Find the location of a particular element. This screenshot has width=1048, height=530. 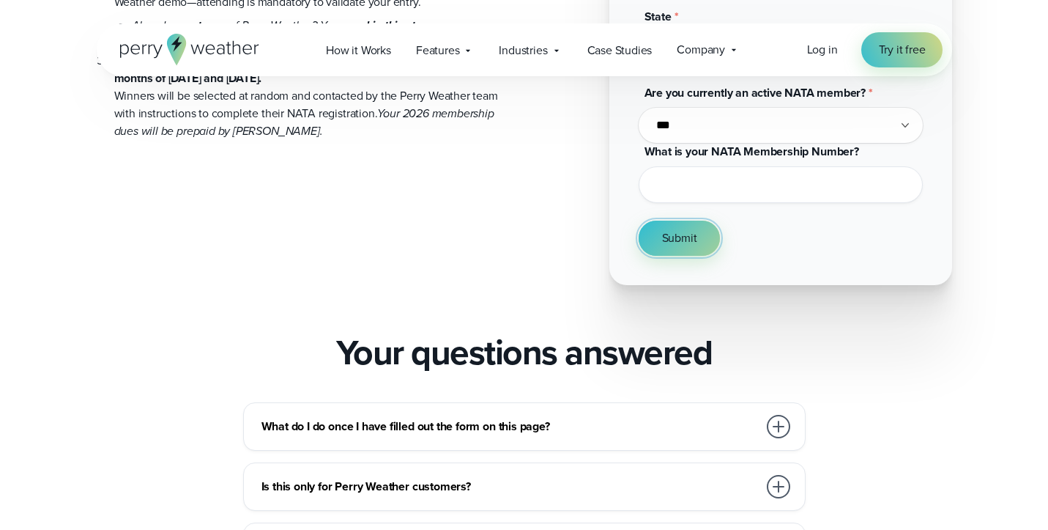

button: Submit is located at coordinates (680, 238).